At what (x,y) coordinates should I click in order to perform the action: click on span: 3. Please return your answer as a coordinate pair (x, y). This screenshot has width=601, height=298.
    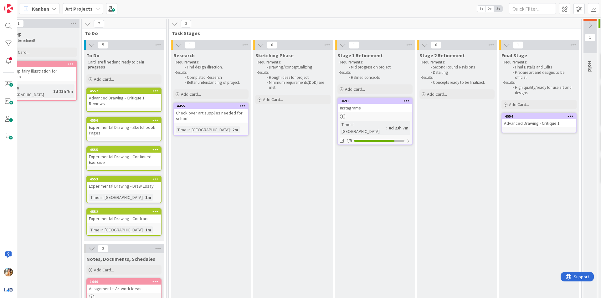
    Looking at the image, I should click on (186, 24).